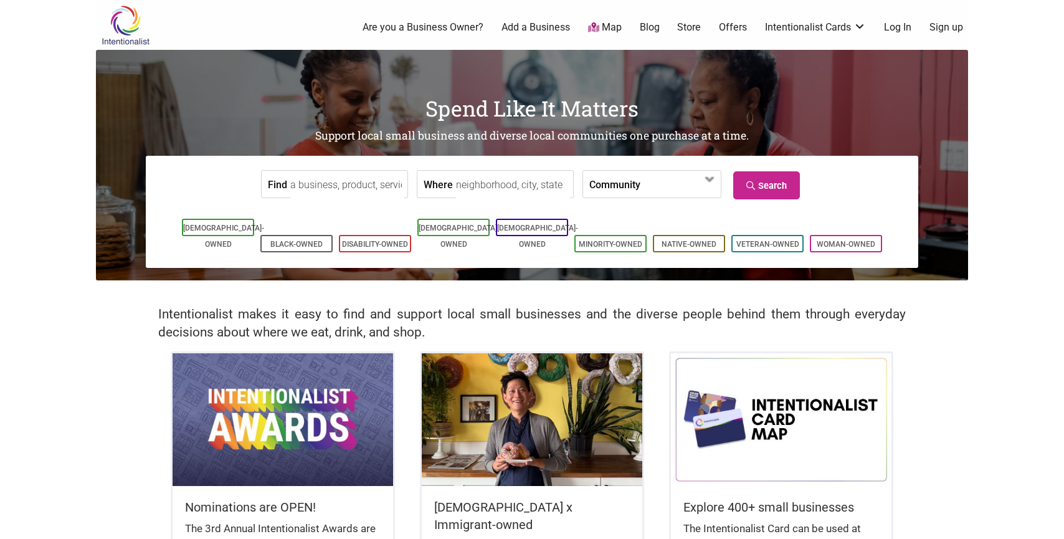  What do you see at coordinates (438, 184) in the screenshot?
I see `label: Where` at bounding box center [438, 184].